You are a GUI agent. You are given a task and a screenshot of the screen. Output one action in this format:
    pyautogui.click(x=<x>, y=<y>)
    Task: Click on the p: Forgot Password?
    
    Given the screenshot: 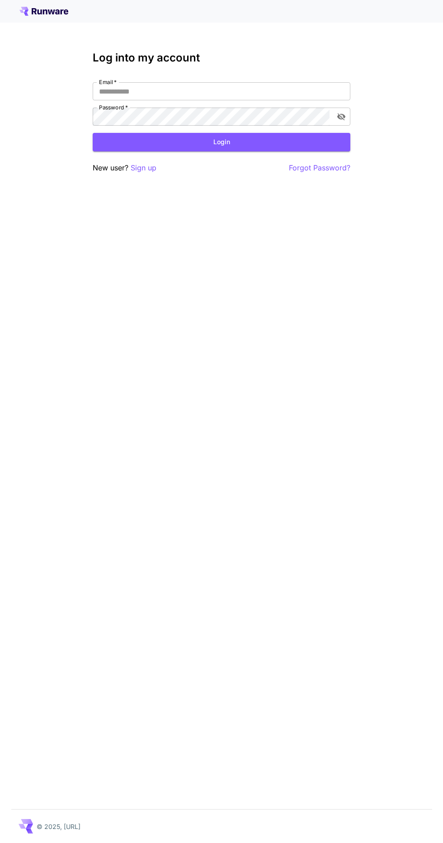 What is the action you would take?
    pyautogui.click(x=320, y=168)
    